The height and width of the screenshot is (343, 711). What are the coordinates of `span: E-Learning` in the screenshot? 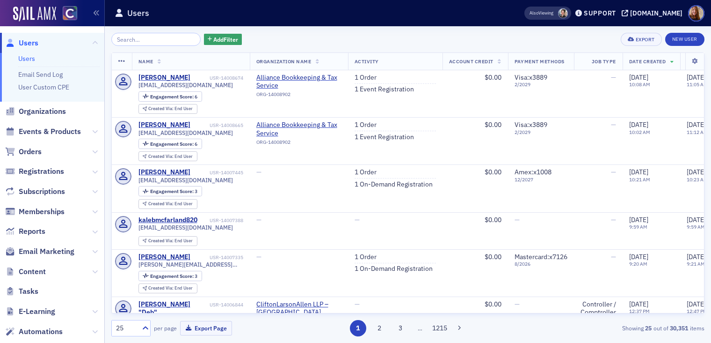 It's located at (37, 311).